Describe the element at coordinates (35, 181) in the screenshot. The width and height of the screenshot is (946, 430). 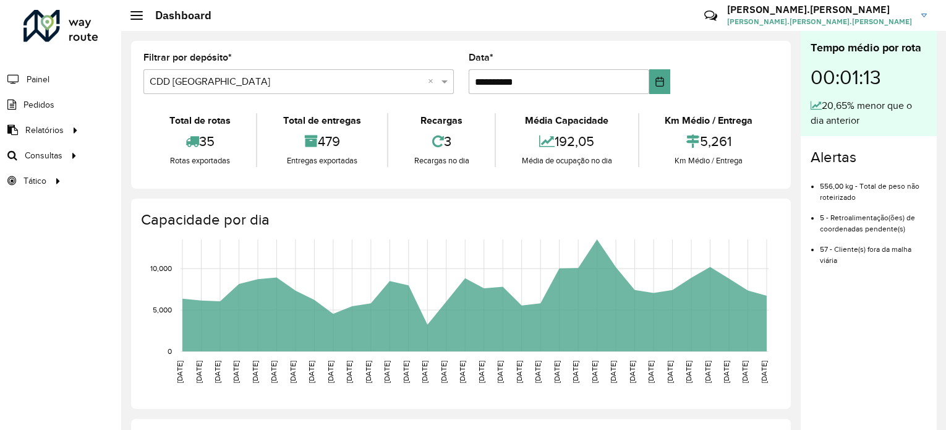
I see `span: Tático` at that location.